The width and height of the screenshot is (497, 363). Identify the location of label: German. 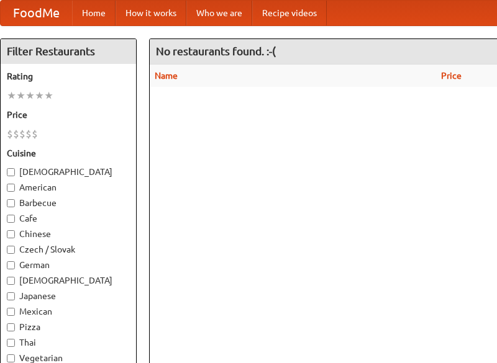
(68, 265).